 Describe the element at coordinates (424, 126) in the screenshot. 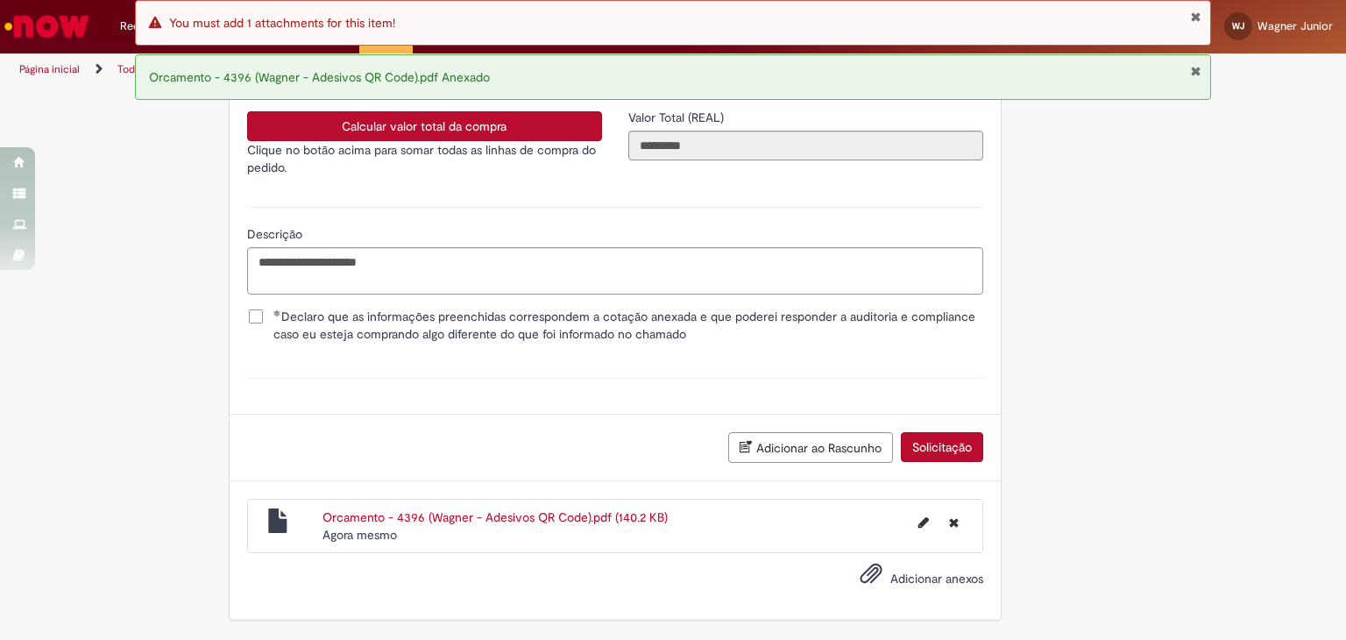

I see `button: Calcular valor total da compra` at that location.